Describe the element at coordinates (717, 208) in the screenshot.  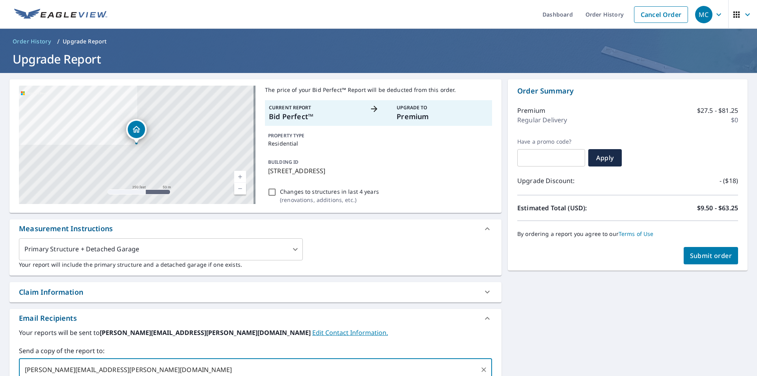
I see `p: $9.50 - $63.25` at that location.